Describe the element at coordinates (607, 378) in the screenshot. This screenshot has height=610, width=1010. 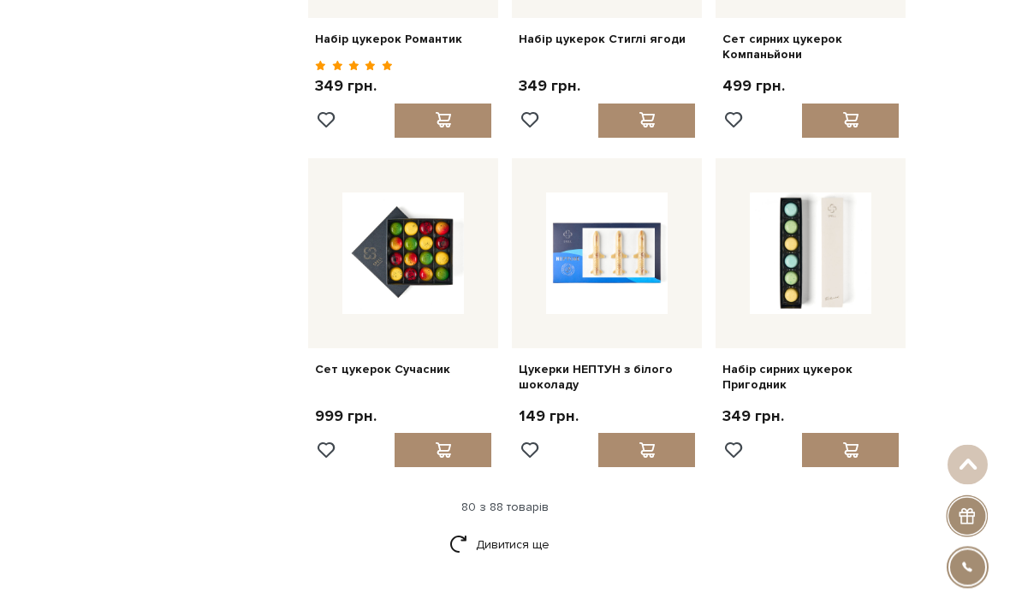
I see `a: Цукерки НЕПТУН з білого шоколаду` at that location.